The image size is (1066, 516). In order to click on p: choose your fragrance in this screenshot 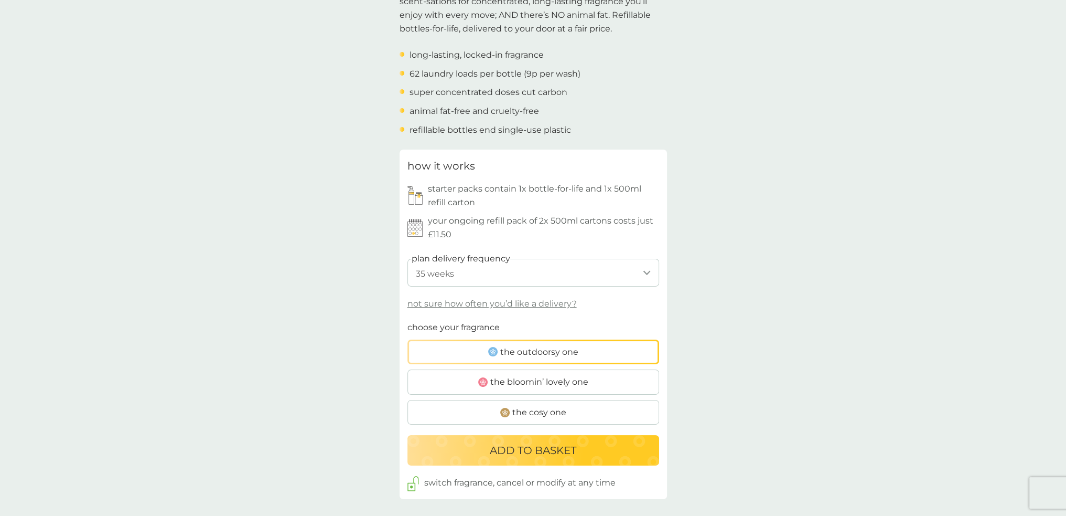, I will do `click(454, 327)`.